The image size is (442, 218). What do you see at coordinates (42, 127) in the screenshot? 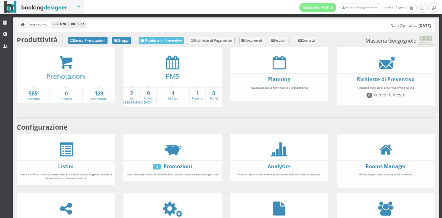
I see `b: Configurazione` at bounding box center [42, 127].